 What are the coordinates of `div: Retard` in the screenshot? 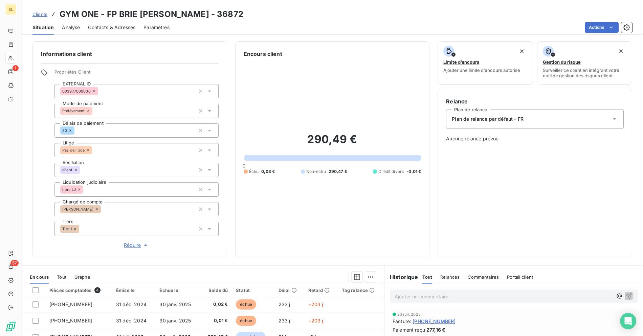 It's located at (321, 290).